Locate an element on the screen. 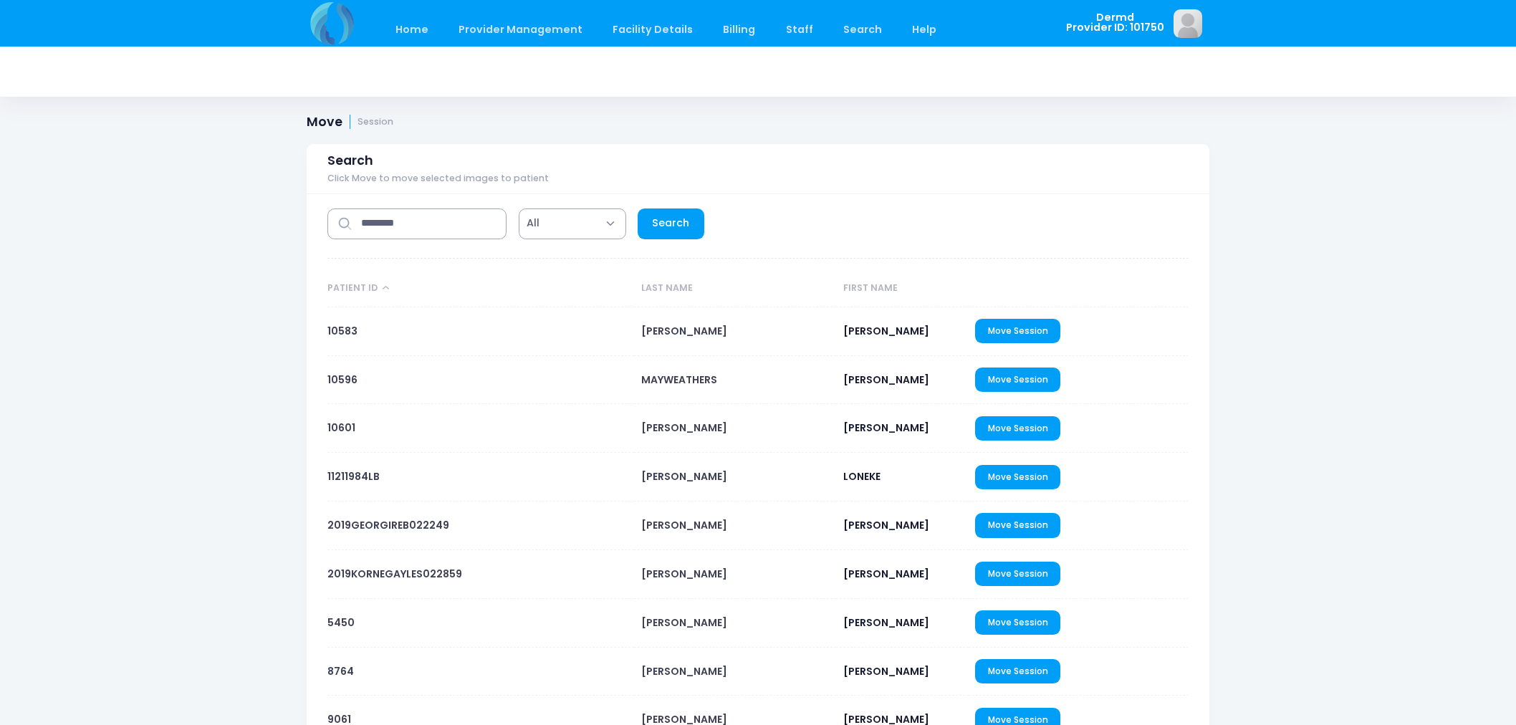  span: 2019GEORGIREB022249 is located at coordinates (388, 525).